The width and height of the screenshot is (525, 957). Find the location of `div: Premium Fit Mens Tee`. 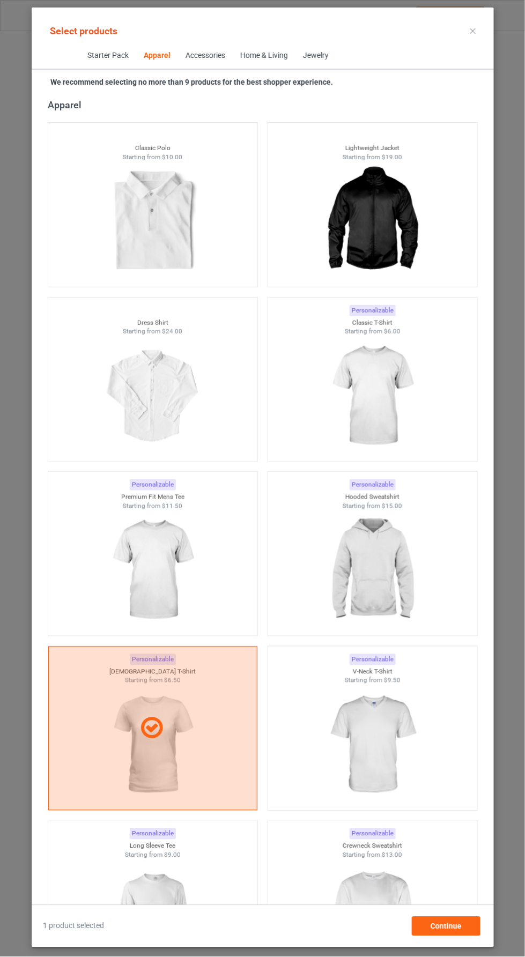

div: Premium Fit Mens Tee is located at coordinates (152, 497).